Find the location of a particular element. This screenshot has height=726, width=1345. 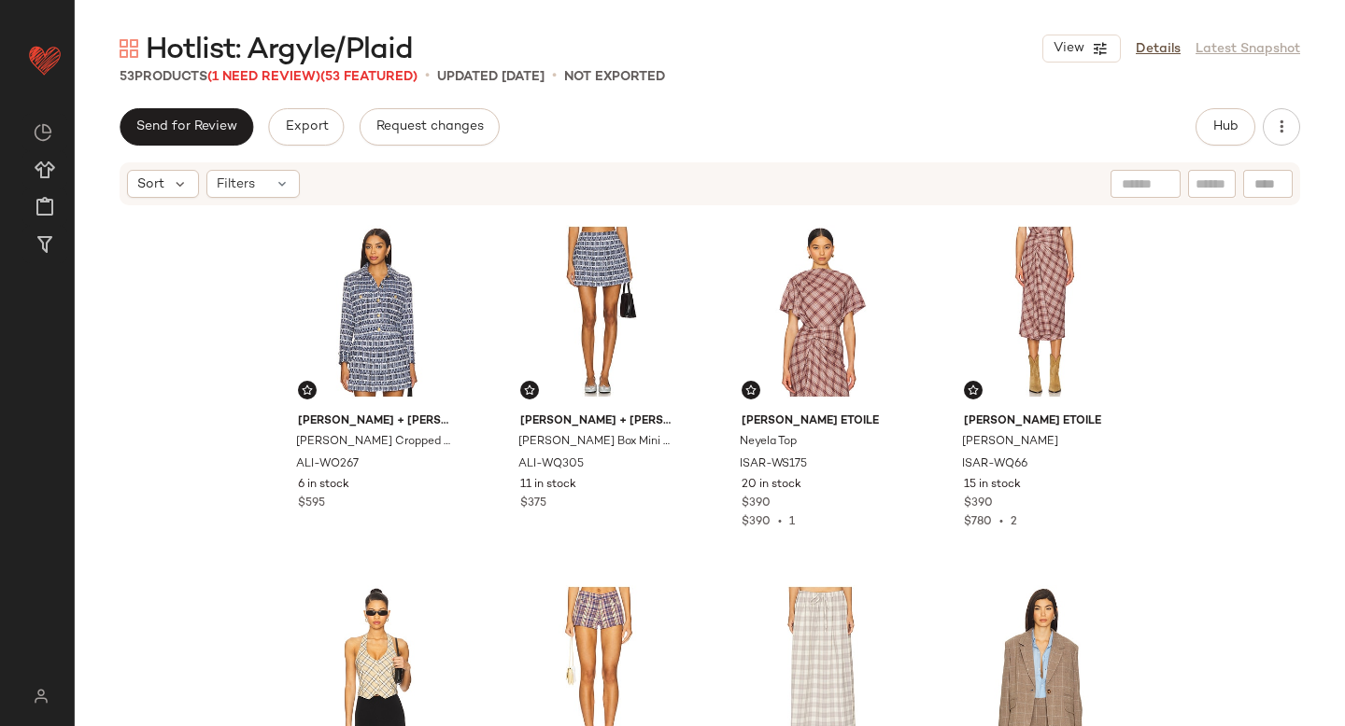

span: 1 is located at coordinates (792, 522).